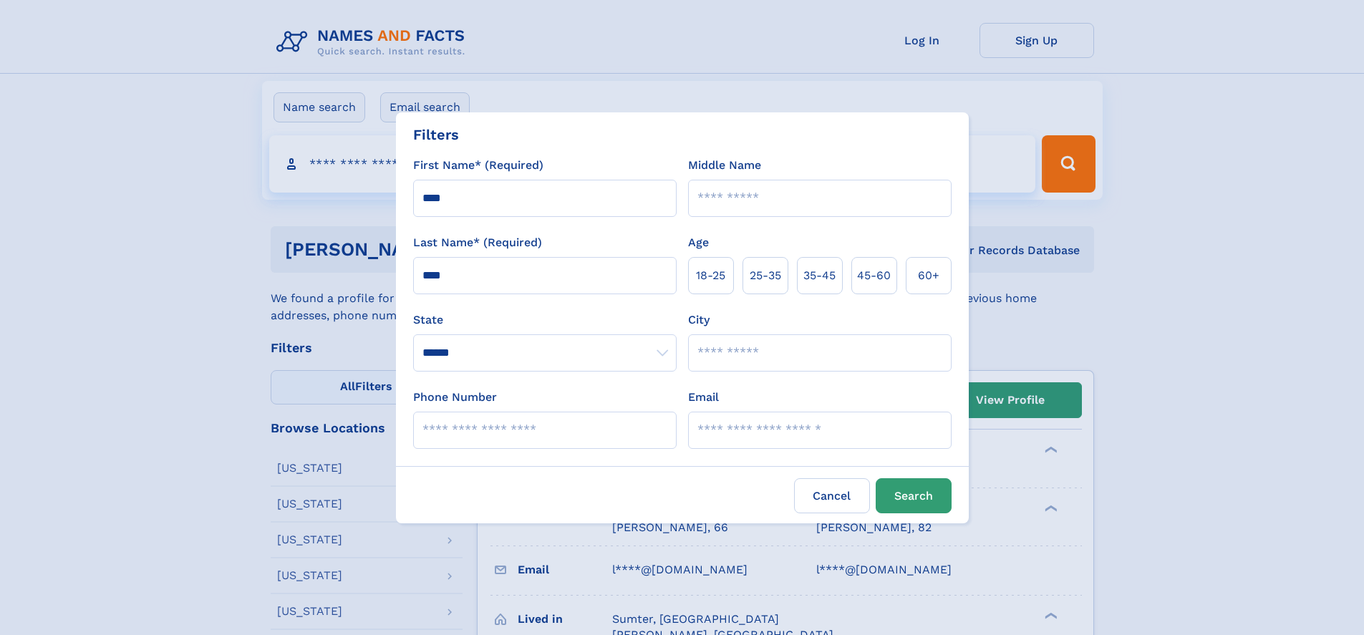  What do you see at coordinates (436, 135) in the screenshot?
I see `div: Filters` at bounding box center [436, 135].